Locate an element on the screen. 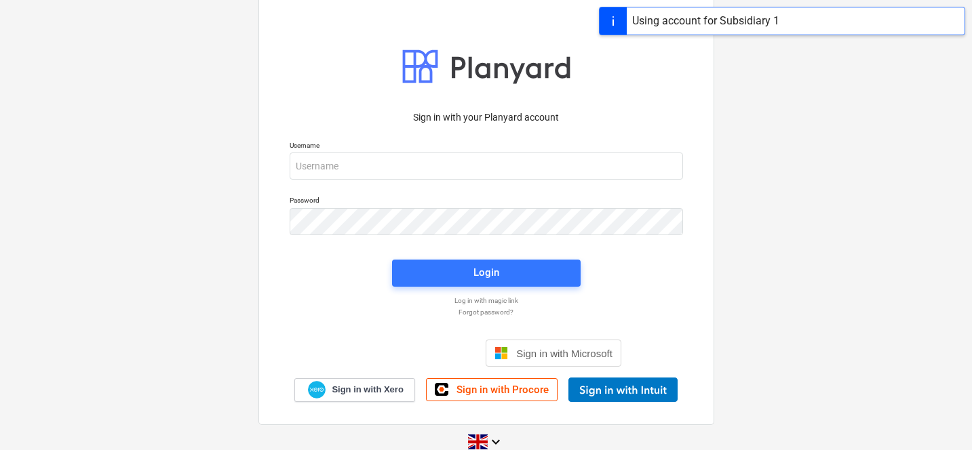 This screenshot has width=972, height=450. p: Password is located at coordinates (486, 201).